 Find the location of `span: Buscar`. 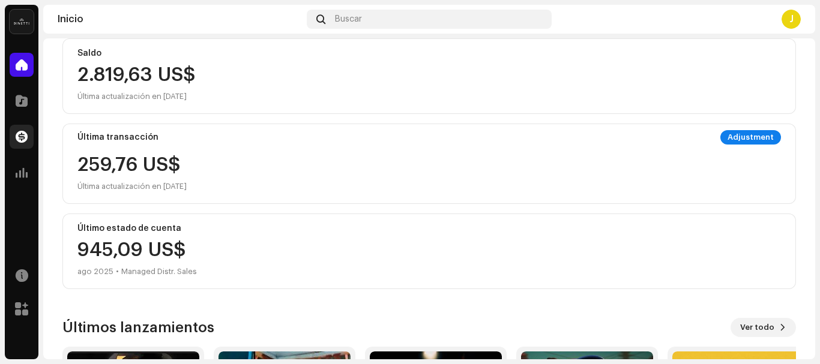

span: Buscar is located at coordinates (348, 19).